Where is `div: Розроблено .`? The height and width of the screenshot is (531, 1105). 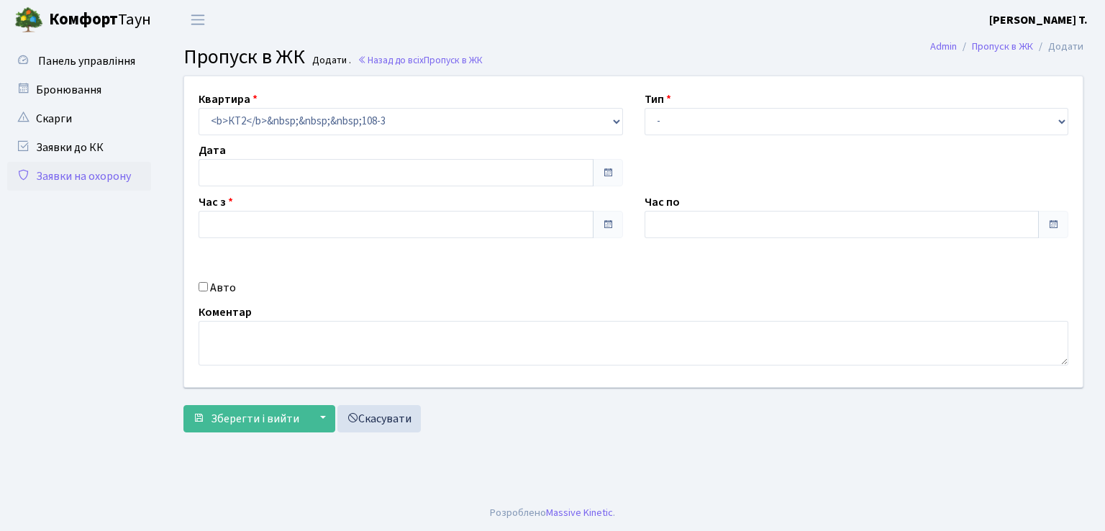 div: Розроблено . is located at coordinates (553, 513).